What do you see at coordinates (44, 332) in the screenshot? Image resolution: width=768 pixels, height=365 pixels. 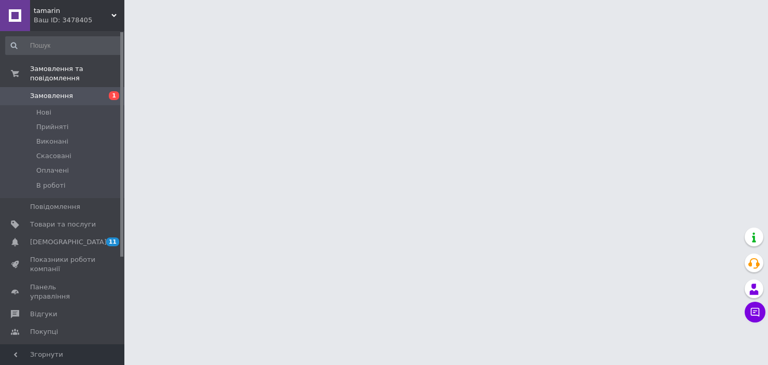 I see `span: Покупці` at bounding box center [44, 332].